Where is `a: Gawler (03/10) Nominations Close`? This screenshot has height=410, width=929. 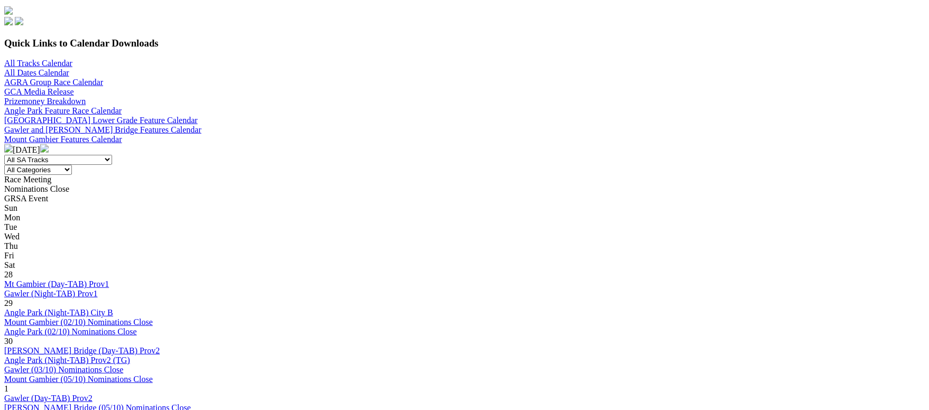
a: Gawler (03/10) Nominations Close is located at coordinates (63, 370).